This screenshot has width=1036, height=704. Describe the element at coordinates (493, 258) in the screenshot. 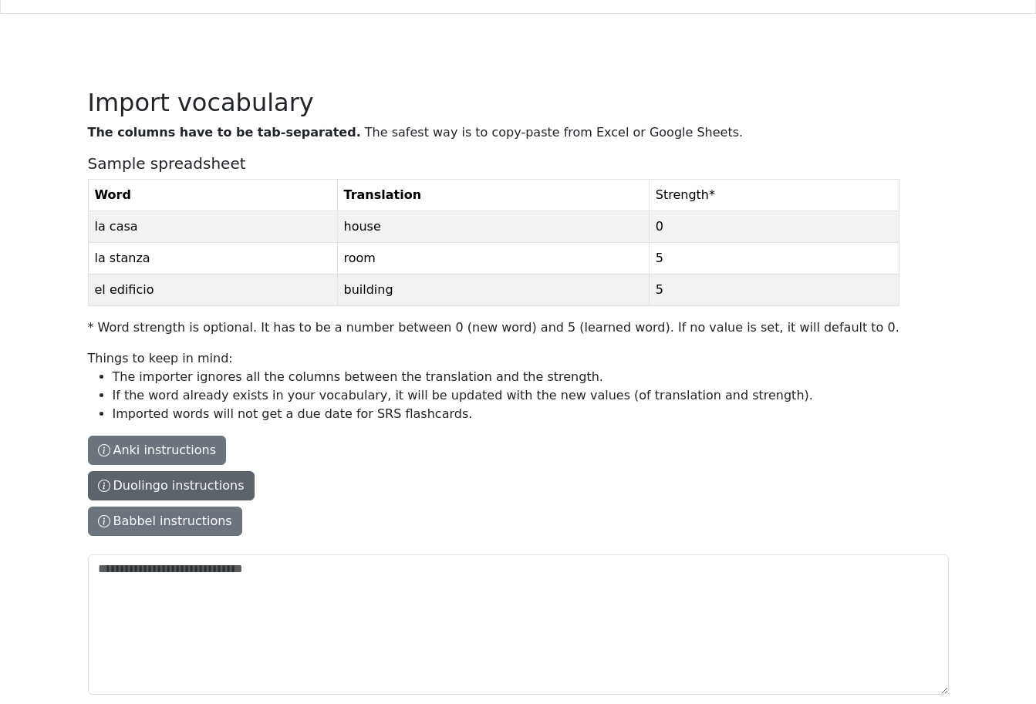

I see `td: room` at that location.